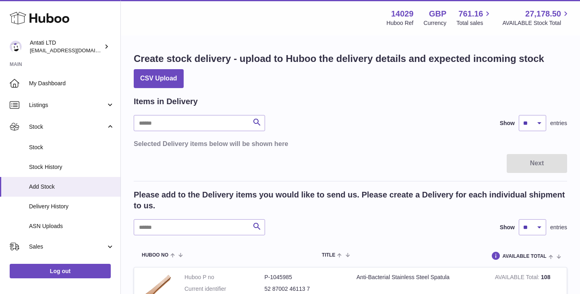 The height and width of the screenshot is (294, 580). What do you see at coordinates (536, 18) in the screenshot?
I see `a: 27,178.50 AVAILABLE Stock Total` at bounding box center [536, 18].